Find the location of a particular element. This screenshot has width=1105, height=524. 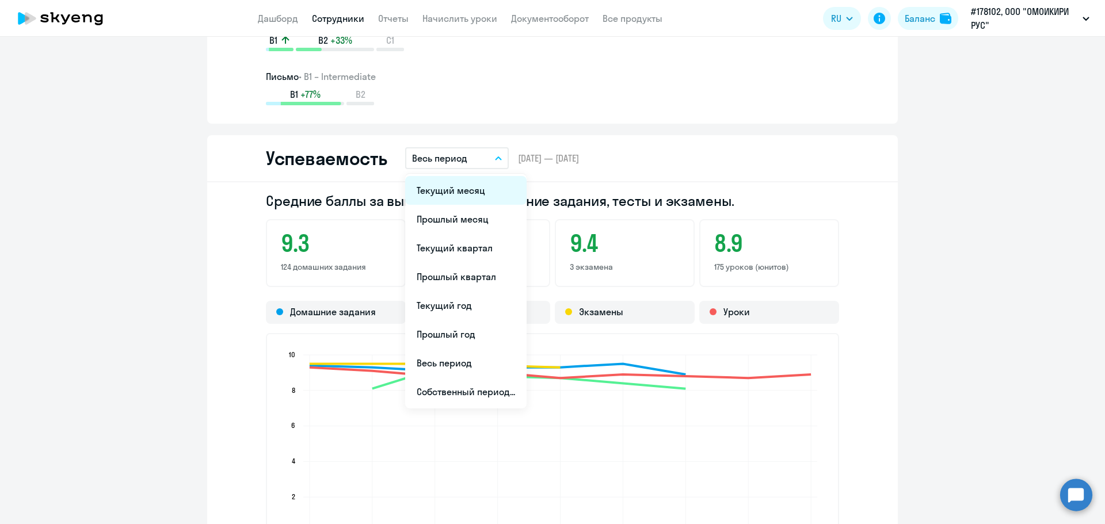

h2: Средние баллы за выполненные домашние задания, тесты и экзамены. is located at coordinates (552, 201).